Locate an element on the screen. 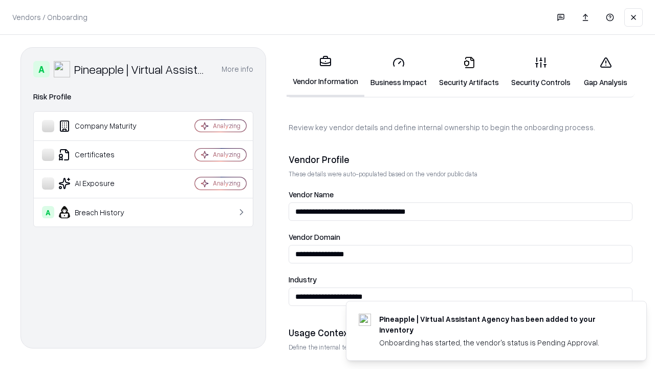 The height and width of the screenshot is (369, 655). div: Vendor Profile is located at coordinates (461, 159).